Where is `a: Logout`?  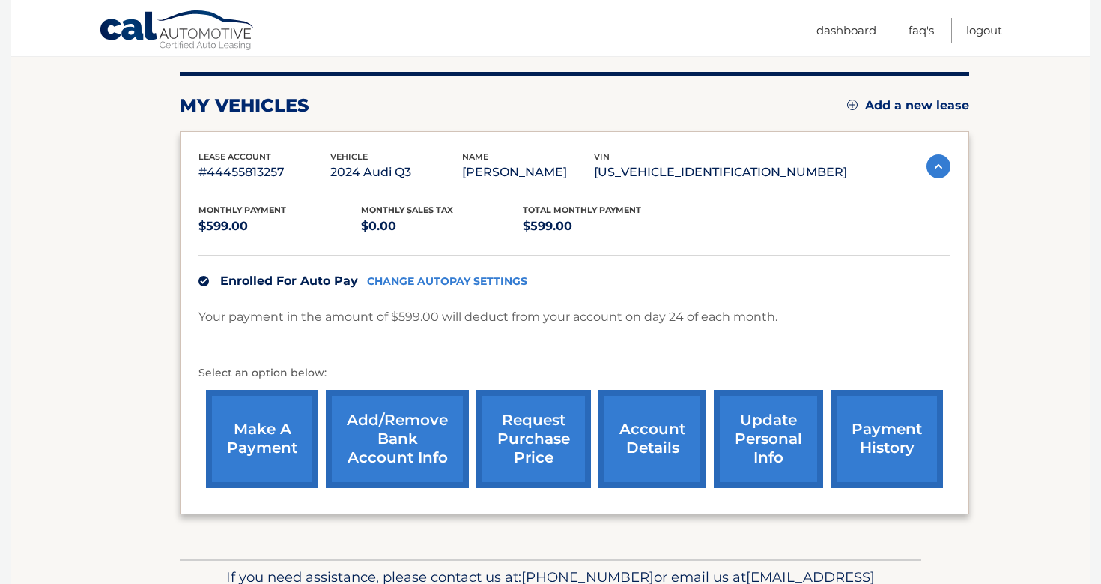 a: Logout is located at coordinates (984, 30).